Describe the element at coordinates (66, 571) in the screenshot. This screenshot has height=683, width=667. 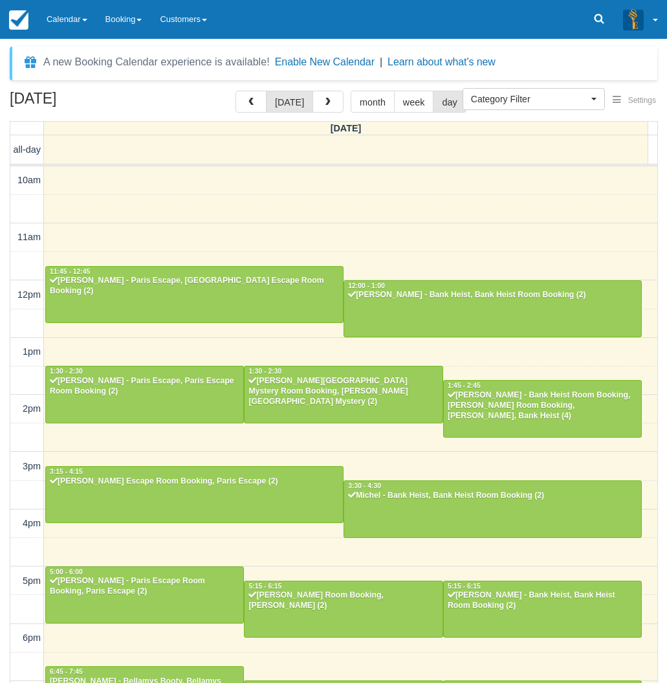
I see `span: 5:00 - 6:00` at that location.